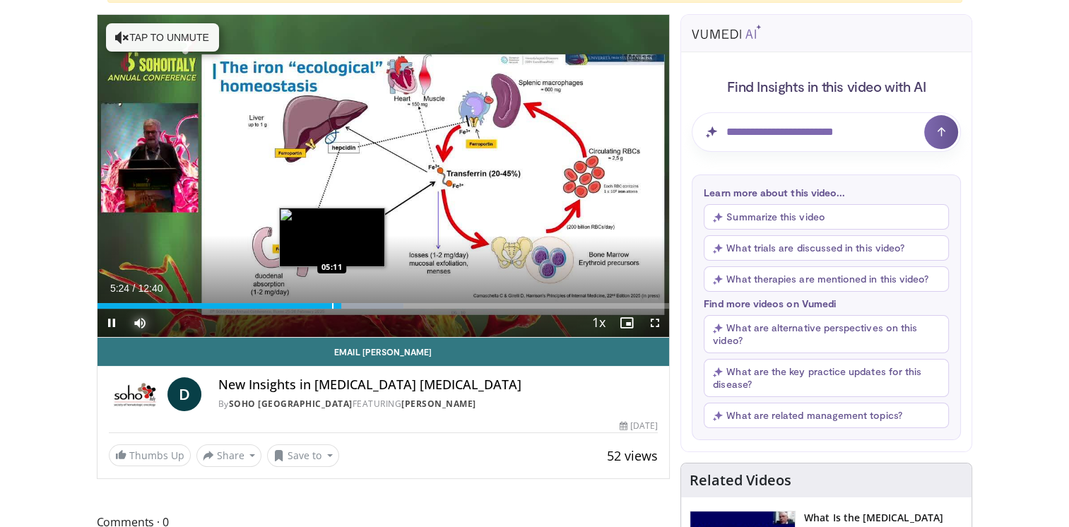 This screenshot has width=1069, height=527. Describe the element at coordinates (598, 323) in the screenshot. I see `button: Playback Rate` at that location.